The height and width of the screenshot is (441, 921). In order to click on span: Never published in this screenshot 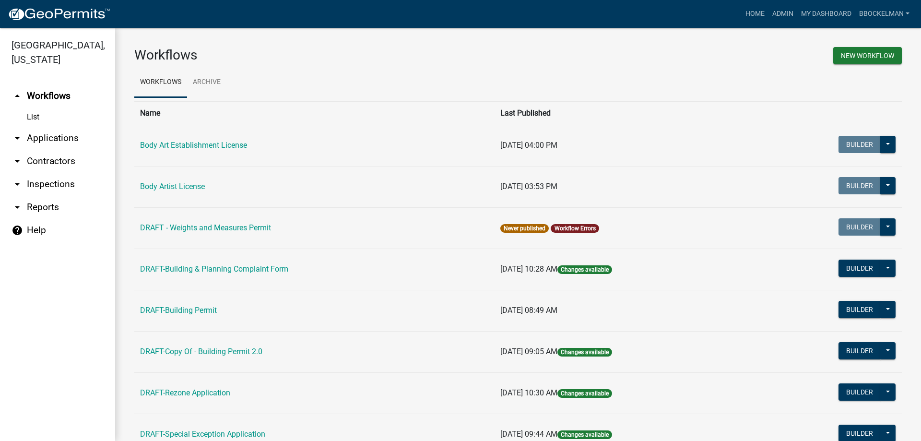, I will do `click(524, 228)`.